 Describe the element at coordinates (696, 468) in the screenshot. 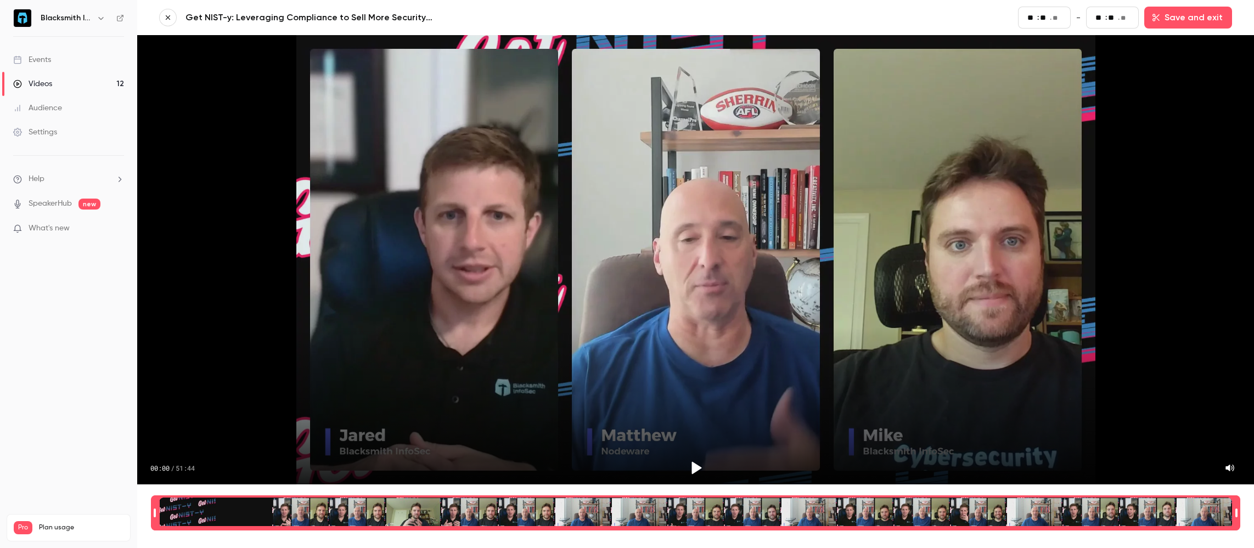

I see `button: Play` at that location.